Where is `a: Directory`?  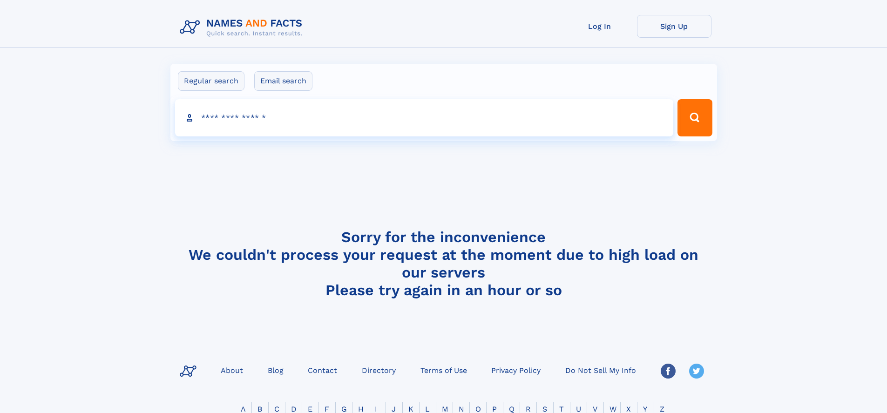
a: Directory is located at coordinates (379, 370).